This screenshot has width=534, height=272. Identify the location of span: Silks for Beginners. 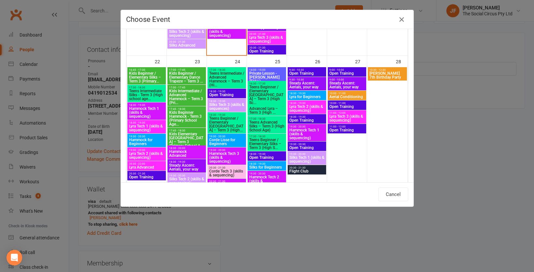
(267, 167).